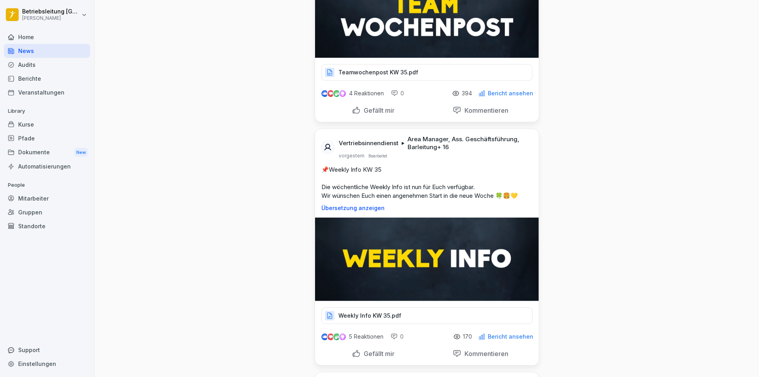  I want to click on p: Area Manager, Ass. Geschäftsführung, Barleitung + 16, so click(468, 143).